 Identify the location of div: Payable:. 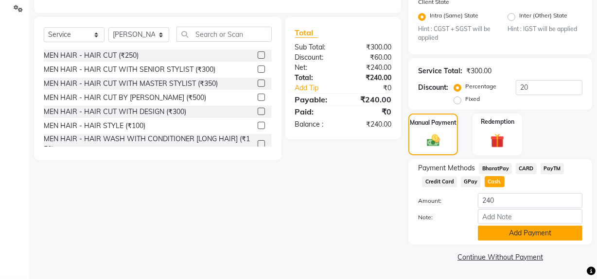
(315, 100).